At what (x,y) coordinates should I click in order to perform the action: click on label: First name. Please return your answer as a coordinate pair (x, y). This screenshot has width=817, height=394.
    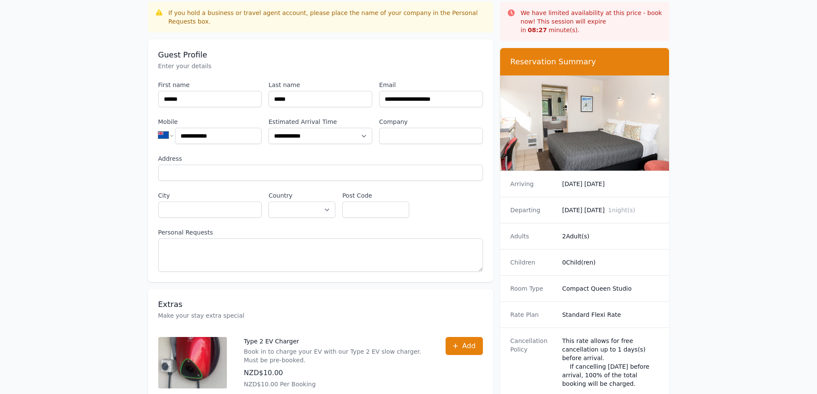
    Looking at the image, I should click on (210, 85).